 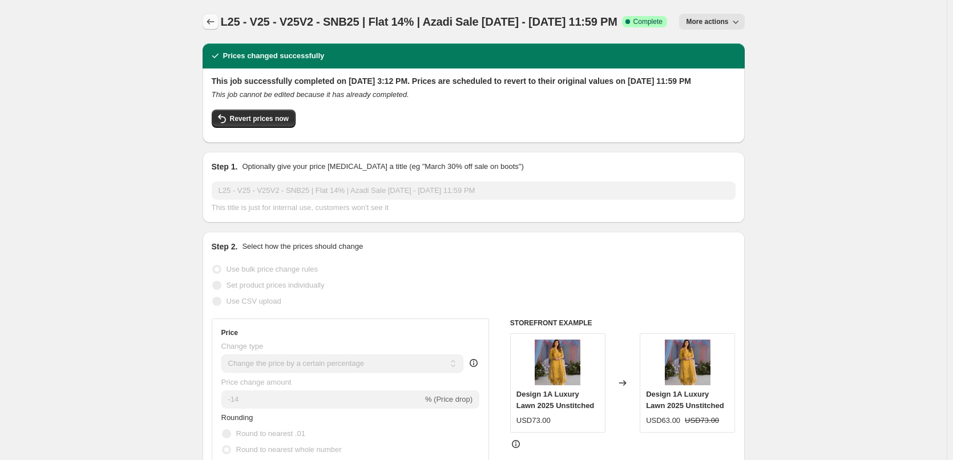 I want to click on div: help, so click(x=474, y=363).